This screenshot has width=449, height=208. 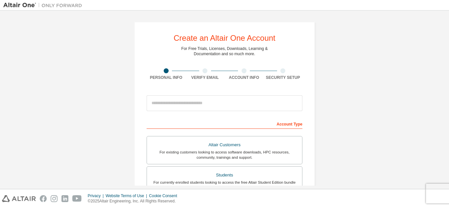 I want to click on p: © 2025 Altair Engineering, Inc. All Rights Reserved., so click(x=135, y=201).